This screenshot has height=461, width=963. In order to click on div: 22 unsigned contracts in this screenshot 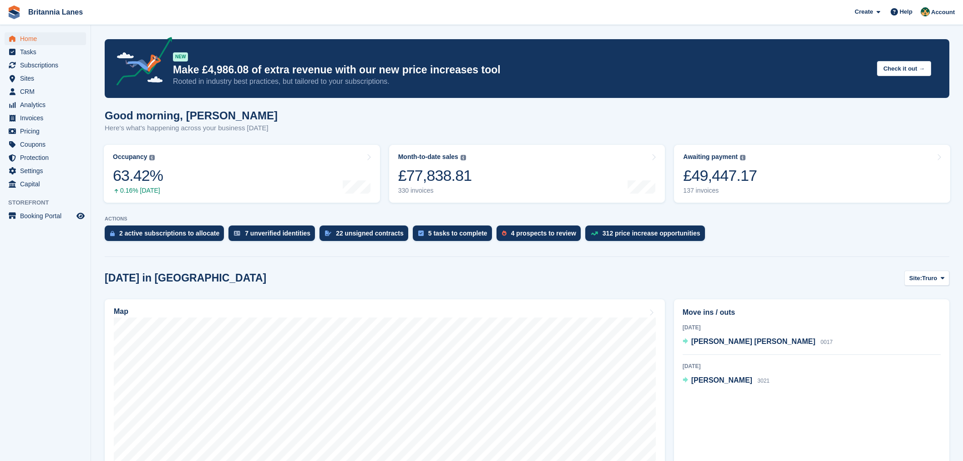, I will do `click(370, 233)`.